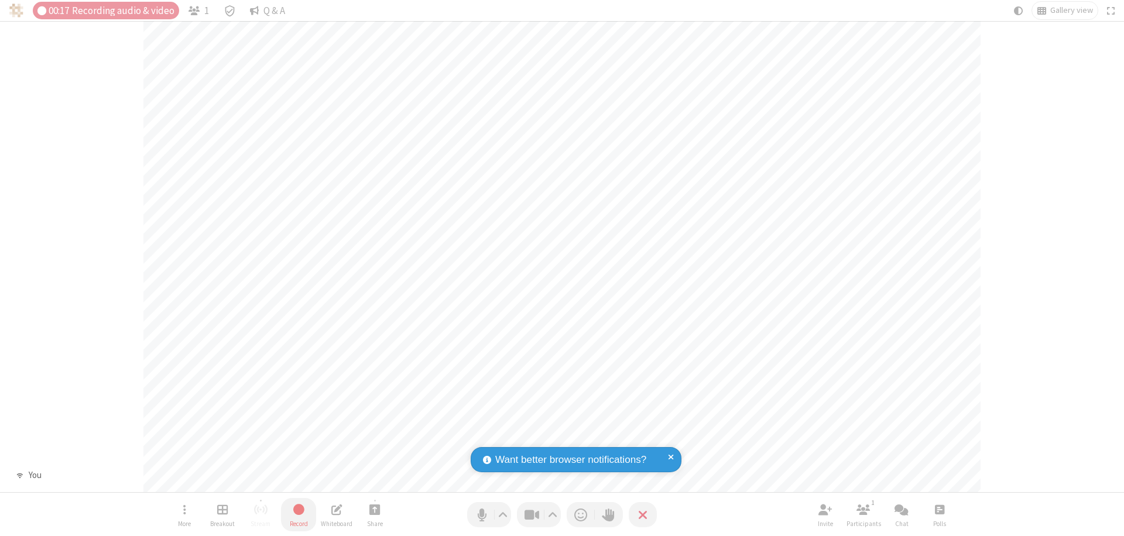 Image resolution: width=1124 pixels, height=536 pixels. Describe the element at coordinates (184, 515) in the screenshot. I see `button: Open menu` at that location.